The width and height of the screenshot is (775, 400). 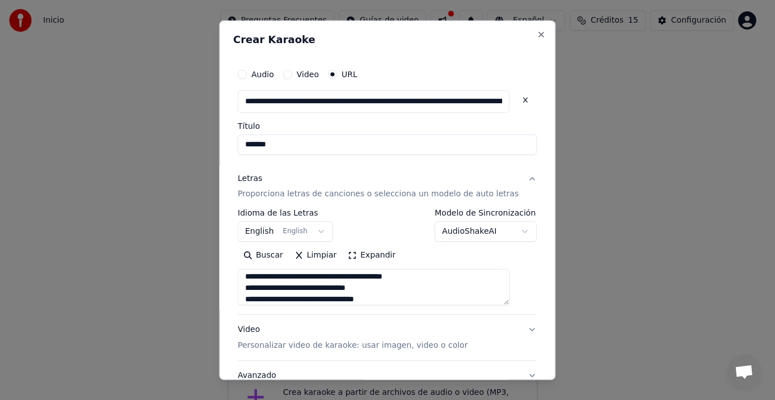 What do you see at coordinates (387, 261) in the screenshot?
I see `div: LetrasProporciona letras de canciones o selecciona un modelo de auto letras` at bounding box center [387, 261].